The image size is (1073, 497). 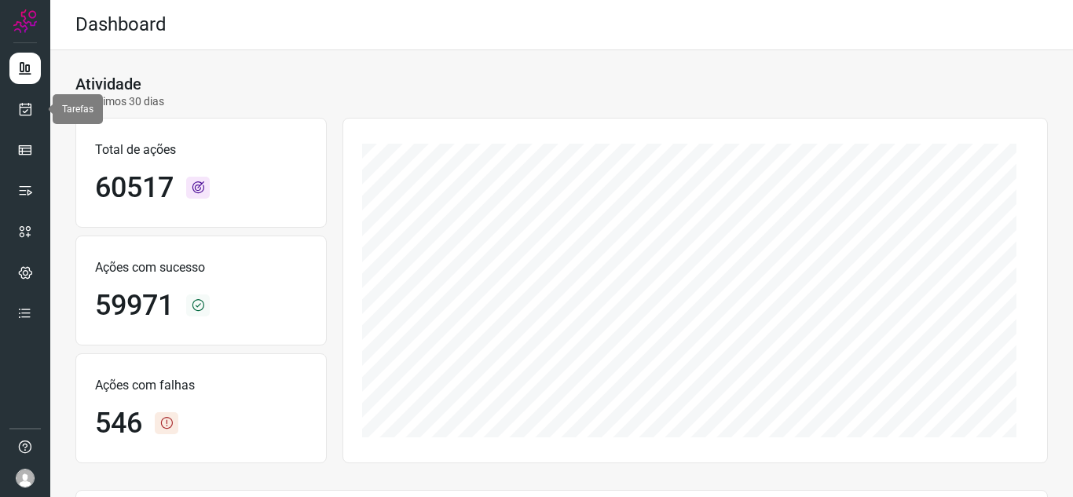 What do you see at coordinates (134, 188) in the screenshot?
I see `h1: 60517` at bounding box center [134, 188].